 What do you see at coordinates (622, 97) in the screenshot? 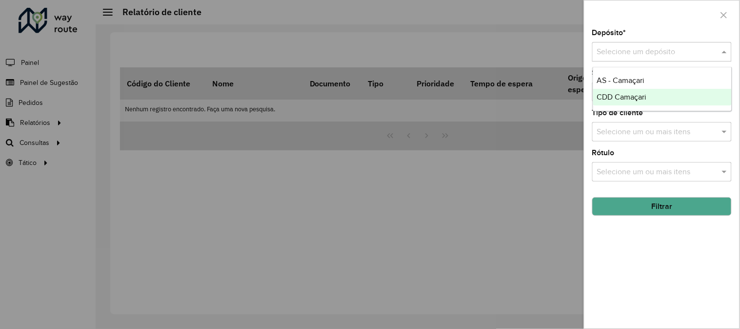
I see `span: CDD Camaçari` at bounding box center [622, 97].